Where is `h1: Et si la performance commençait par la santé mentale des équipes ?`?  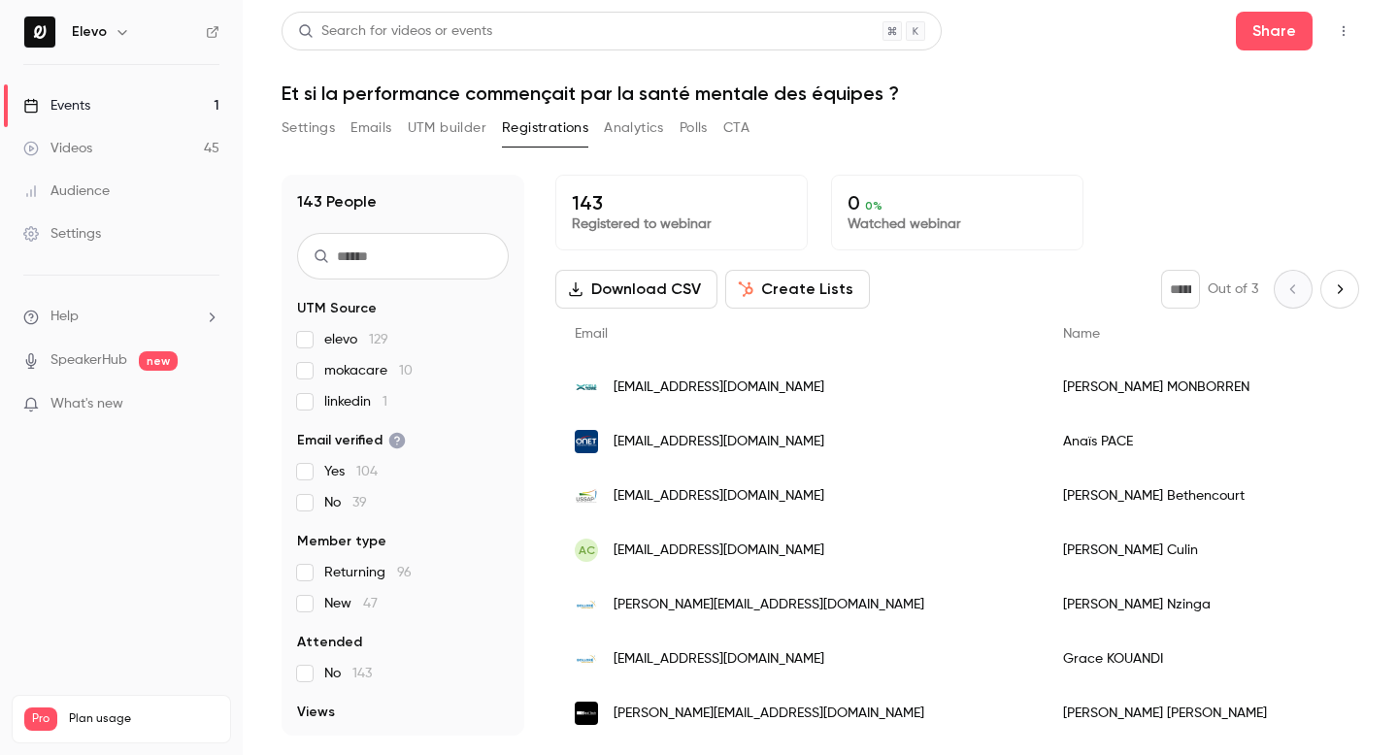 h1: Et si la performance commençait par la santé mentale des équipes ? is located at coordinates (820, 93).